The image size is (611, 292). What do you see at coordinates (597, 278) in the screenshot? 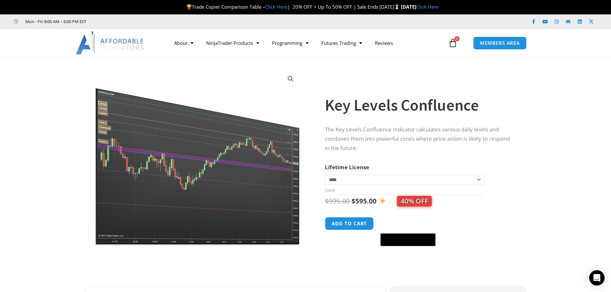
I see `div: Open Intercom Messenger` at bounding box center [597, 278].